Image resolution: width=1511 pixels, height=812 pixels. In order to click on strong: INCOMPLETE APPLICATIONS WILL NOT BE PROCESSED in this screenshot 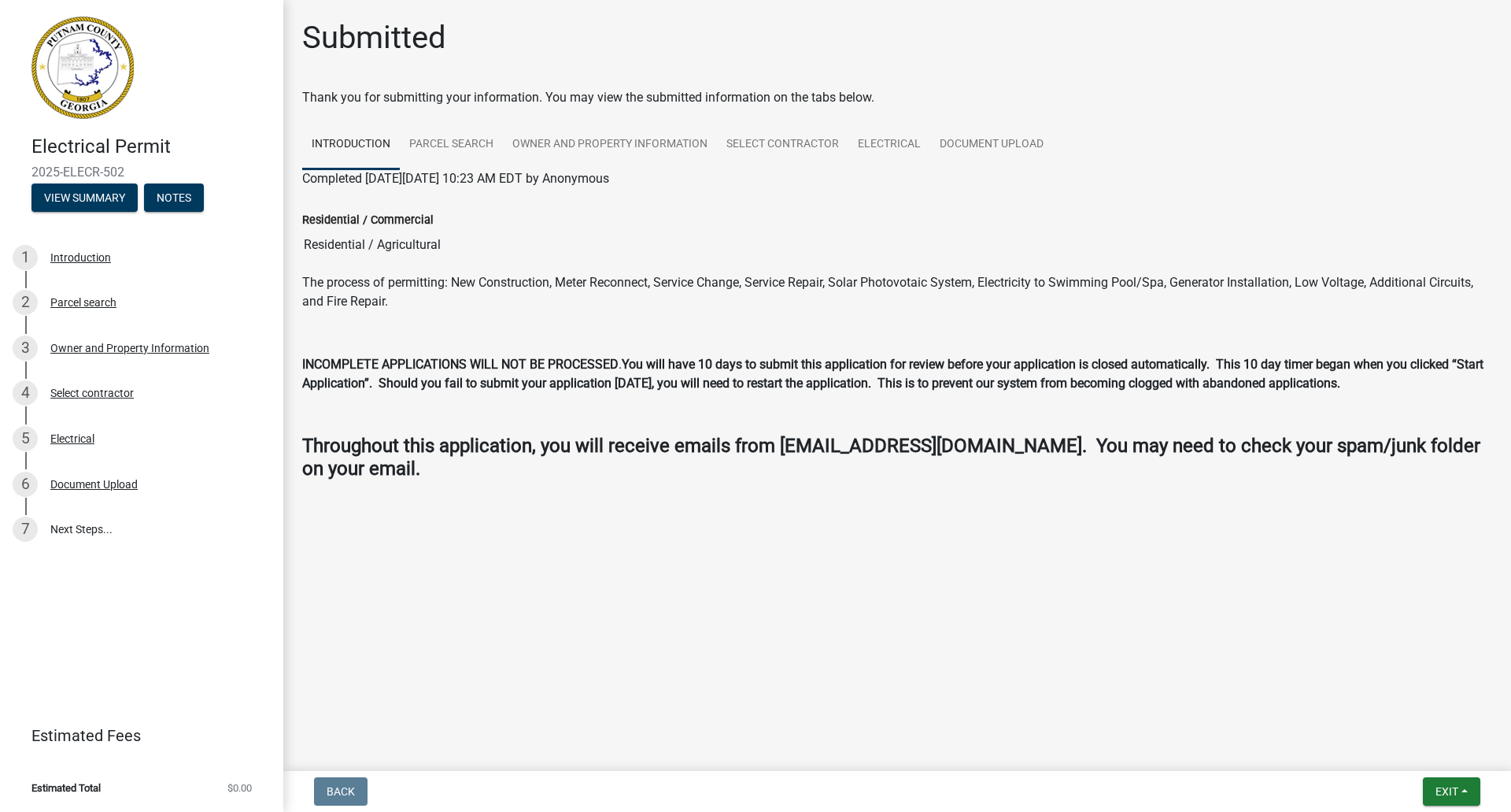, I will do `click(460, 364)`.